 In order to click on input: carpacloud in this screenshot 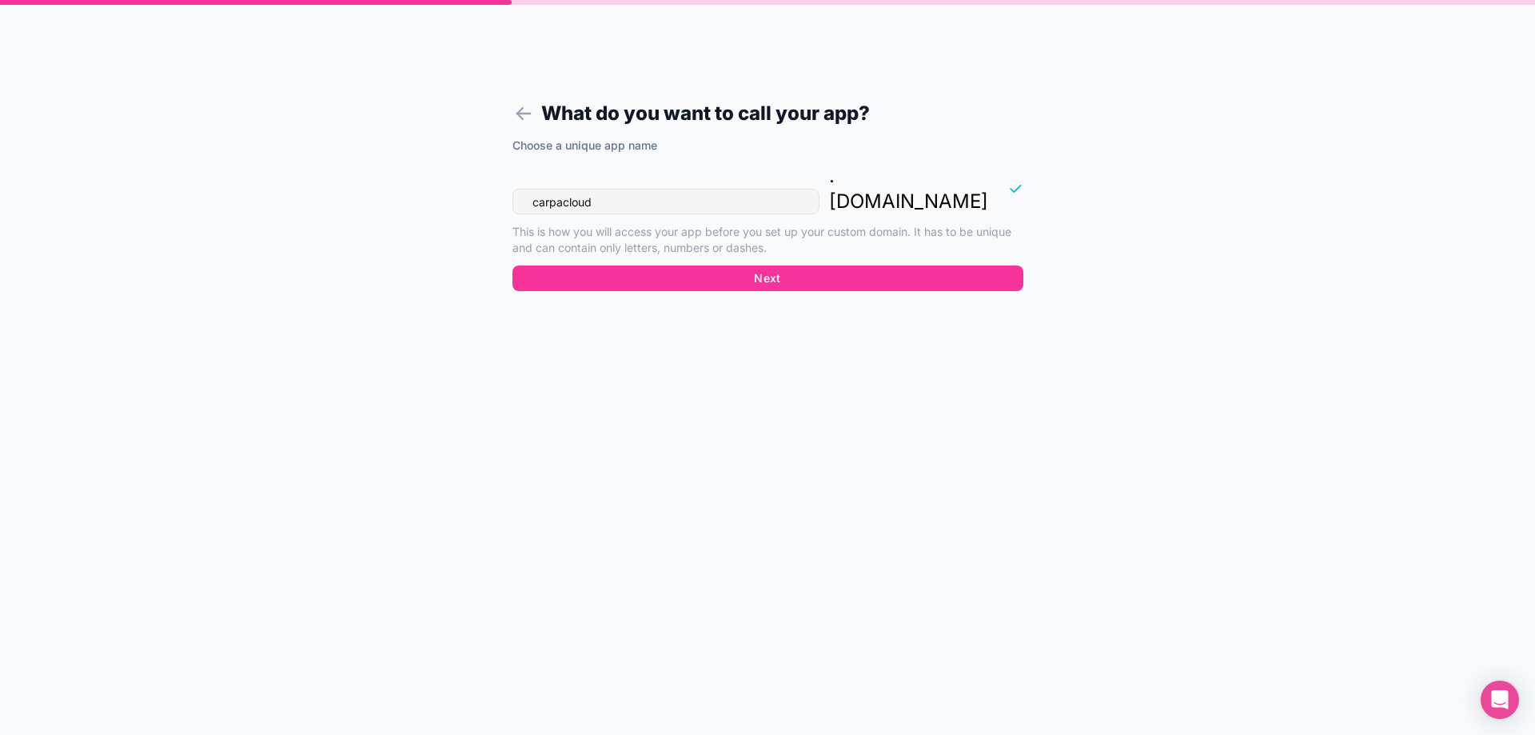, I will do `click(666, 201)`.